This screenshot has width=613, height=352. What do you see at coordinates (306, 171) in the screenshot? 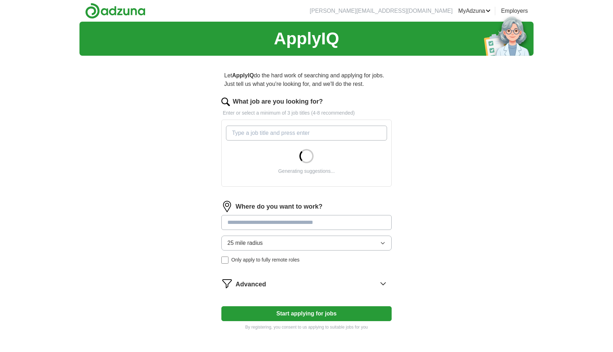
I see `div: Generating suggestions...` at bounding box center [306, 171].